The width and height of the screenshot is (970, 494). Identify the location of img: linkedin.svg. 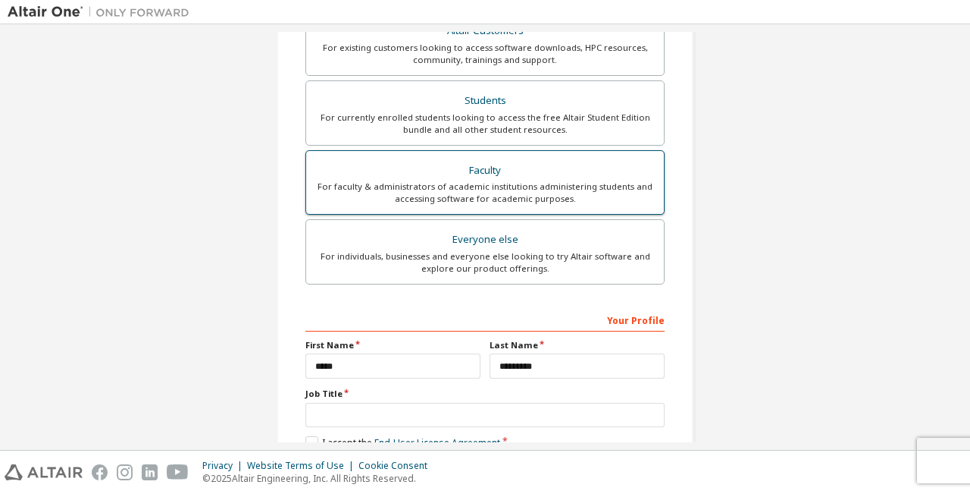
(149, 472).